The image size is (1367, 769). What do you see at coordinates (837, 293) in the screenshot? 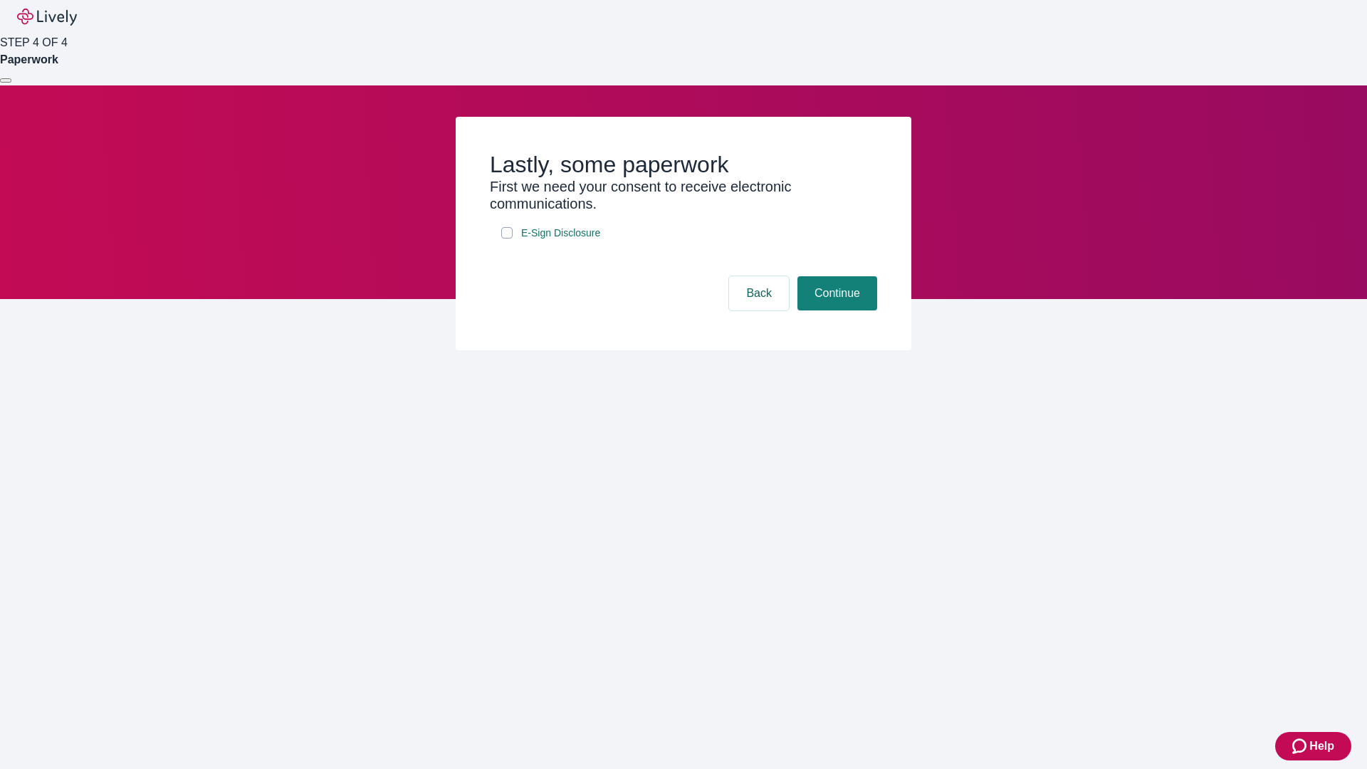
I see `button: Continue` at bounding box center [837, 293].